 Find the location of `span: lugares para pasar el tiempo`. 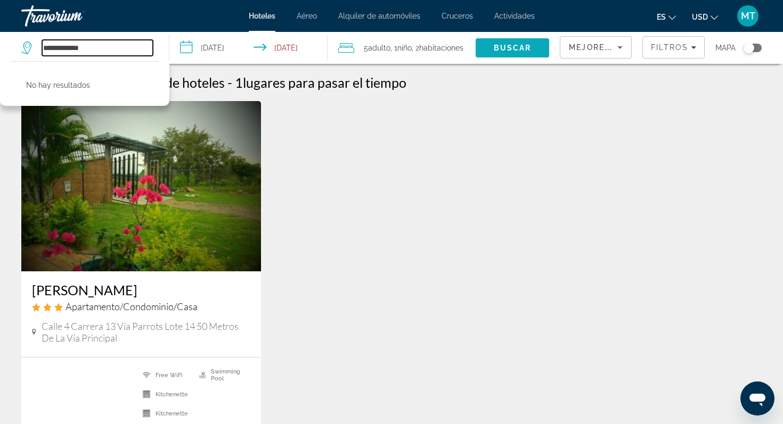

span: lugares para pasar el tiempo is located at coordinates (324, 83).